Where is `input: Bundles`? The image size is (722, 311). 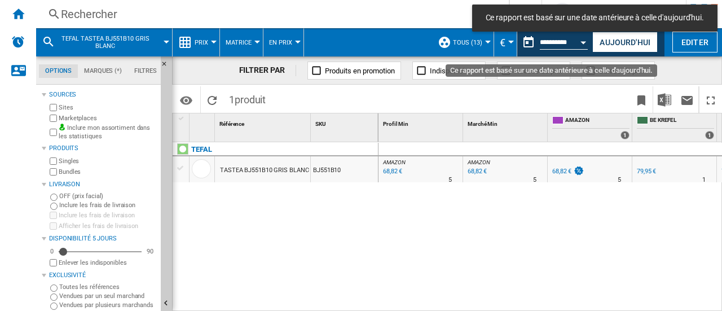 input: Bundles is located at coordinates (53, 171).